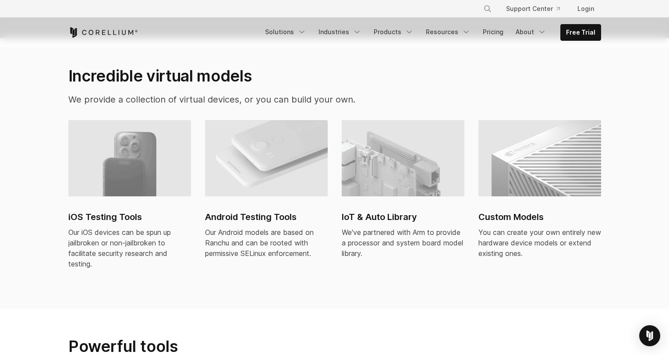  I want to click on a: Products, so click(393, 32).